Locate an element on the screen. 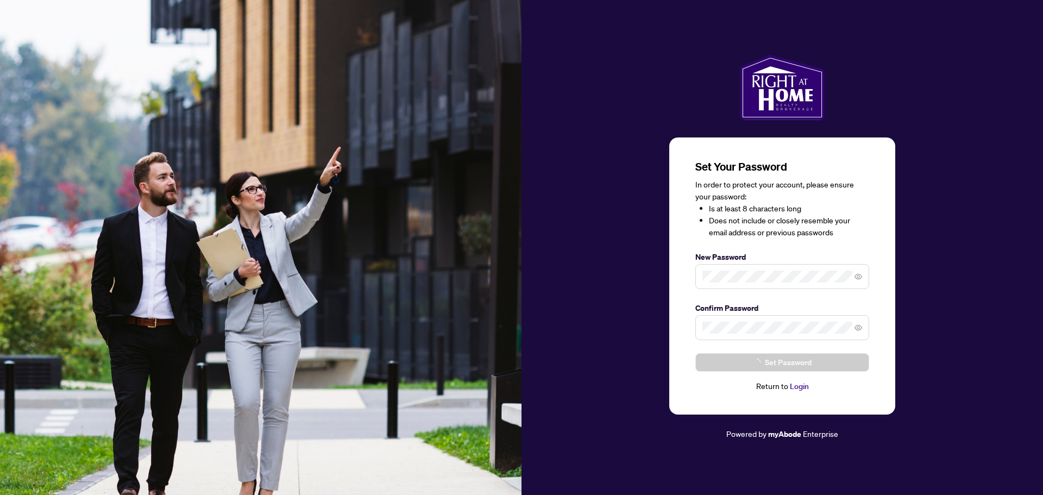 This screenshot has height=495, width=1043. button: Set Password is located at coordinates (782, 362).